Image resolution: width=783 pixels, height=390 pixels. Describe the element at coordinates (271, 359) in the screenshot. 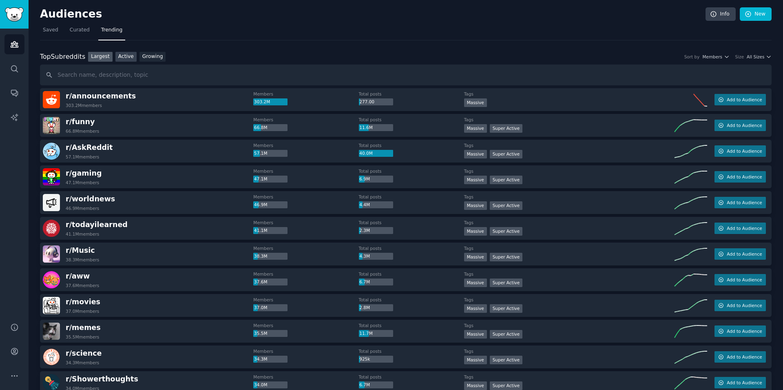

I see `div: 34.3M` at that location.